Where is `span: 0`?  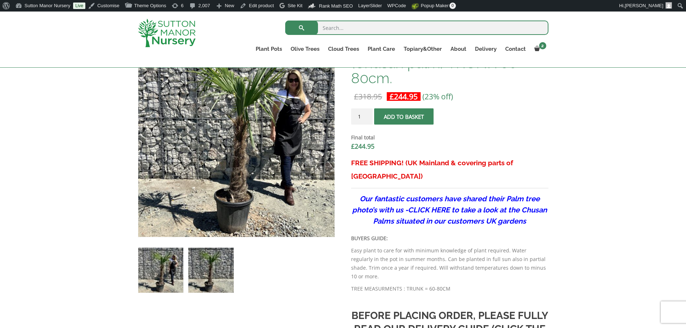 span: 0 is located at coordinates (453, 6).